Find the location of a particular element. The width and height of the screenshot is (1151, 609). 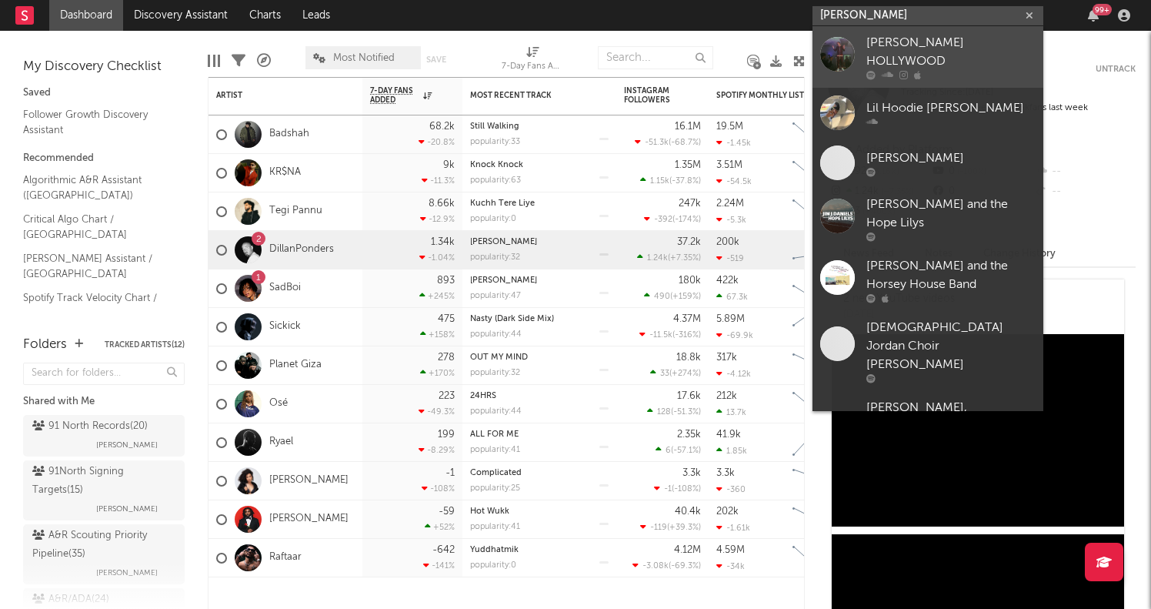

div: 4.37M is located at coordinates (687, 318).